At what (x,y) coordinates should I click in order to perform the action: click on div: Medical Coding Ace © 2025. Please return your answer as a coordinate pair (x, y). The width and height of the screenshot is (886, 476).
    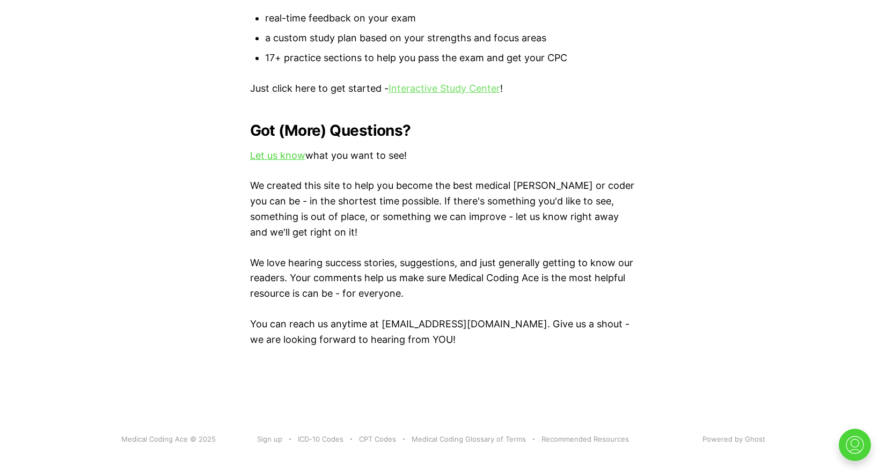
    Looking at the image, I should click on (190, 439).